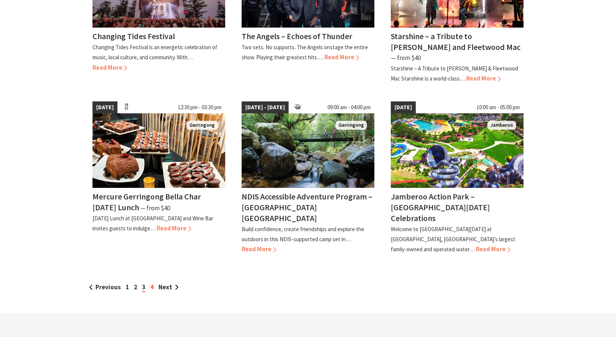  What do you see at coordinates (349, 107) in the screenshot?
I see `span: 09:00 am - 04:00 pm` at bounding box center [349, 107].